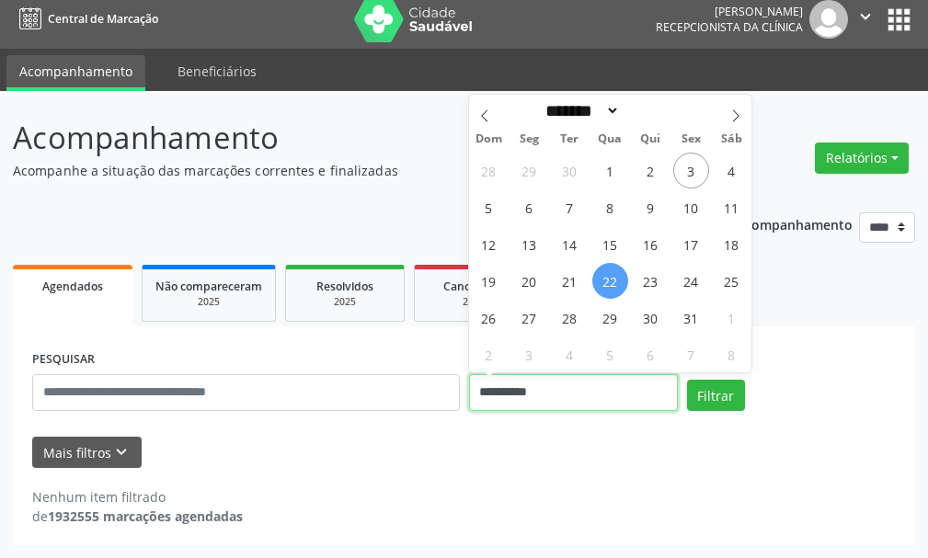 The image size is (928, 558). Describe the element at coordinates (610, 317) in the screenshot. I see `span: Outubro 29, 2025` at that location.